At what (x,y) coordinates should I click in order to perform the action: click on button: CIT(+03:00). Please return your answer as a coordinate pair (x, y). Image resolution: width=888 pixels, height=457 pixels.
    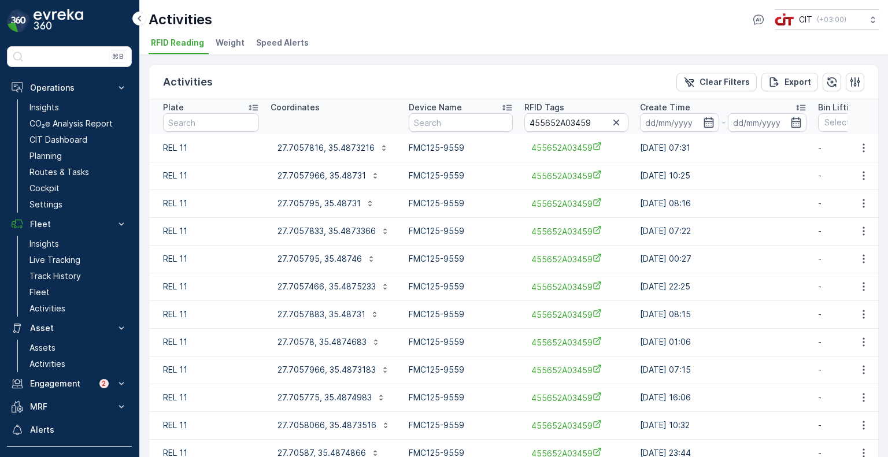
    Looking at the image, I should click on (827, 20).